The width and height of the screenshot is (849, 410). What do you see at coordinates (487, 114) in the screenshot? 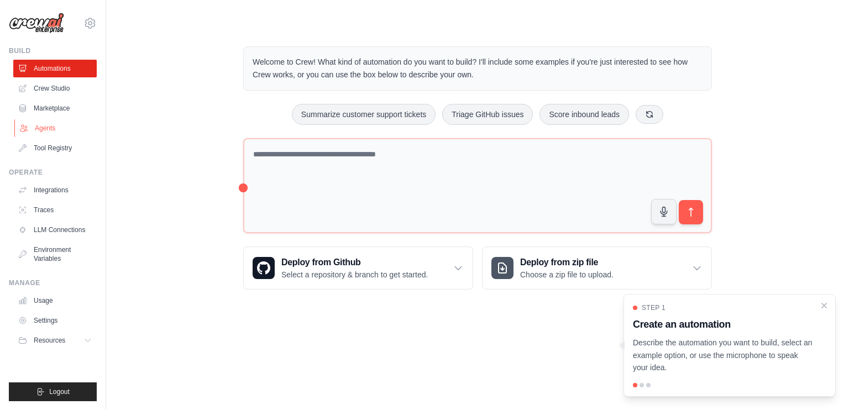
I see `button: Triage GitHub issues` at bounding box center [487, 114].